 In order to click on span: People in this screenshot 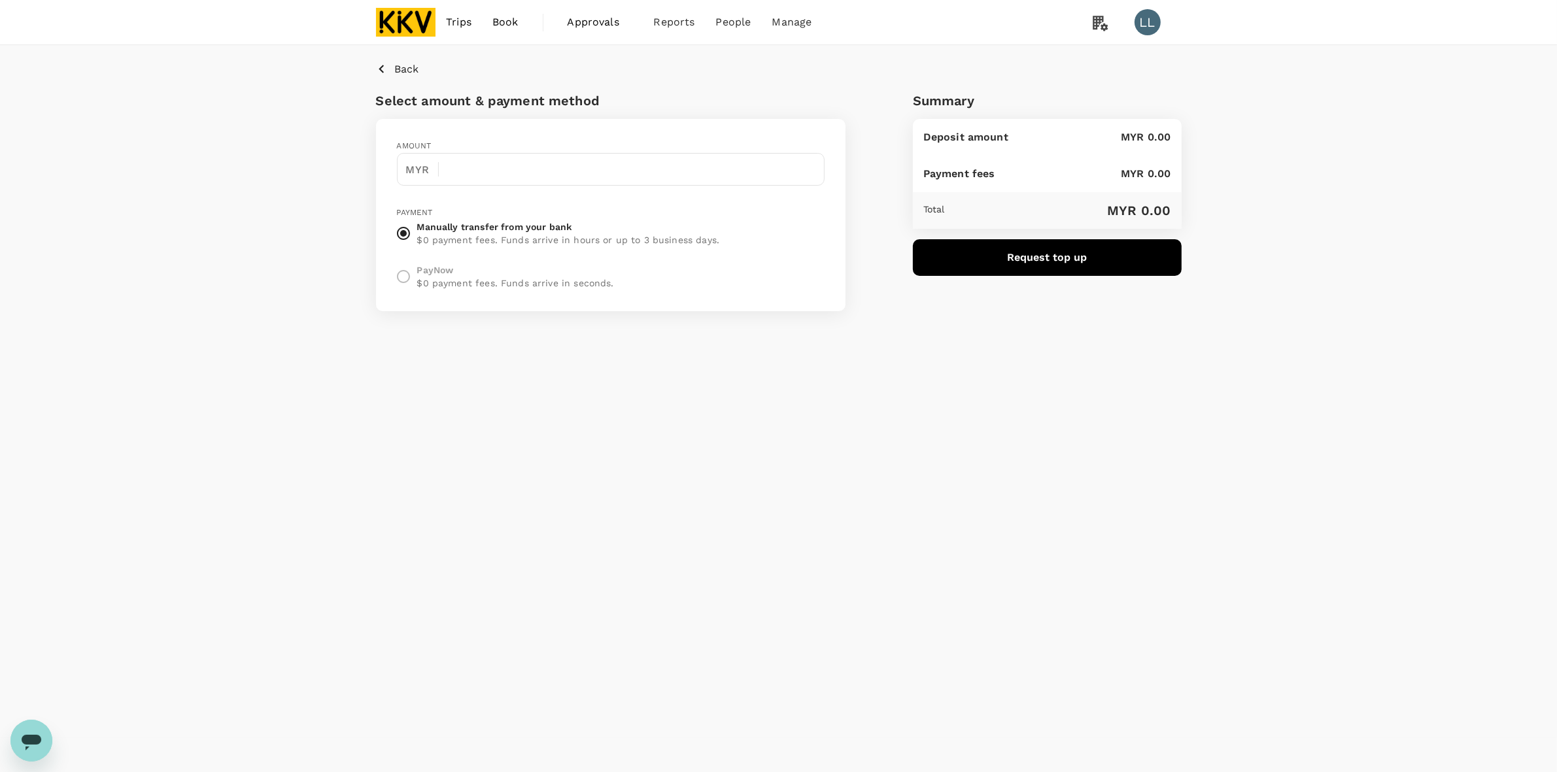, I will do `click(734, 22)`.